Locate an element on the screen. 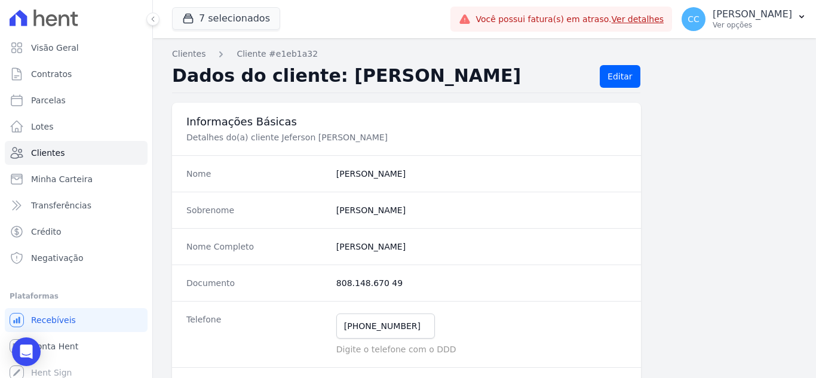 This screenshot has width=816, height=378. a: Crédito is located at coordinates (76, 232).